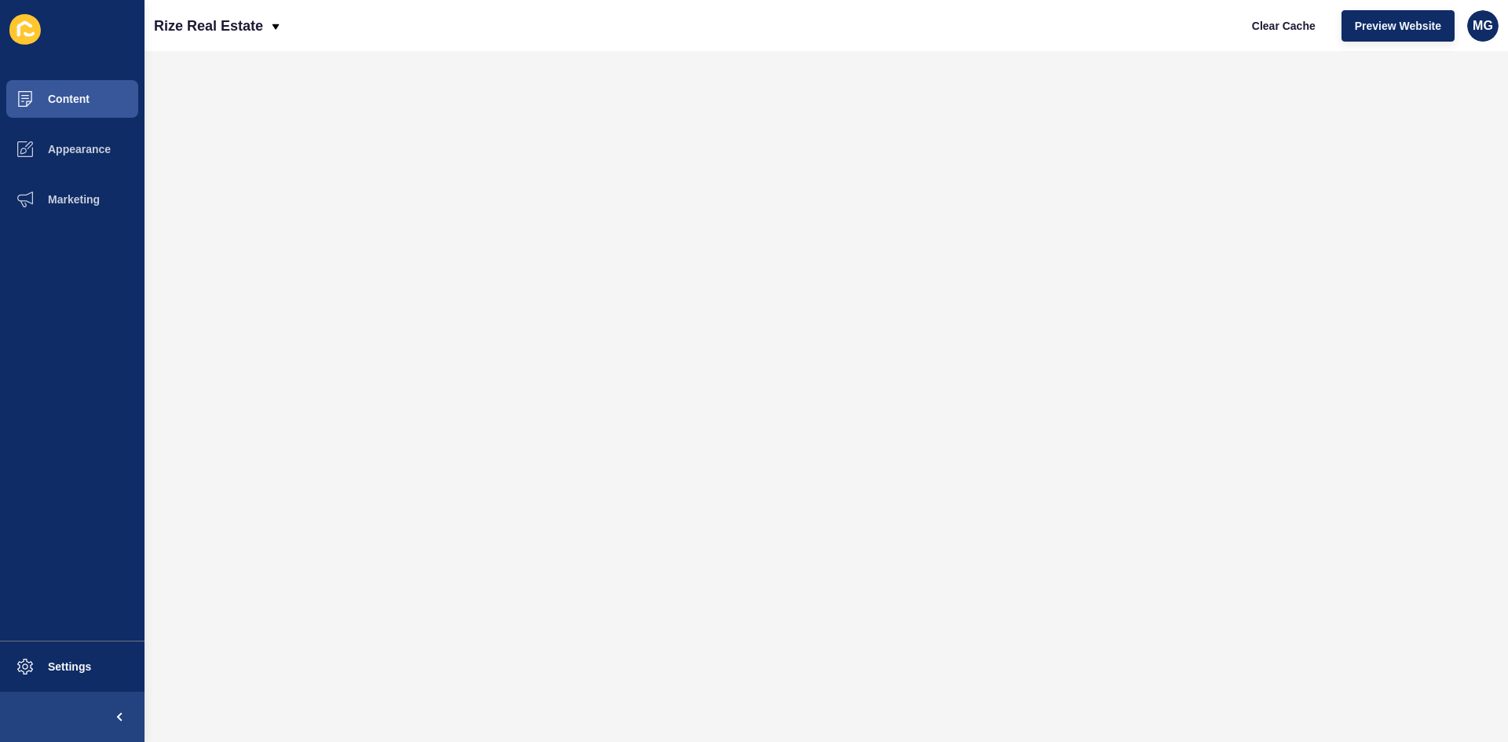  I want to click on span: Clear Cache, so click(1283, 26).